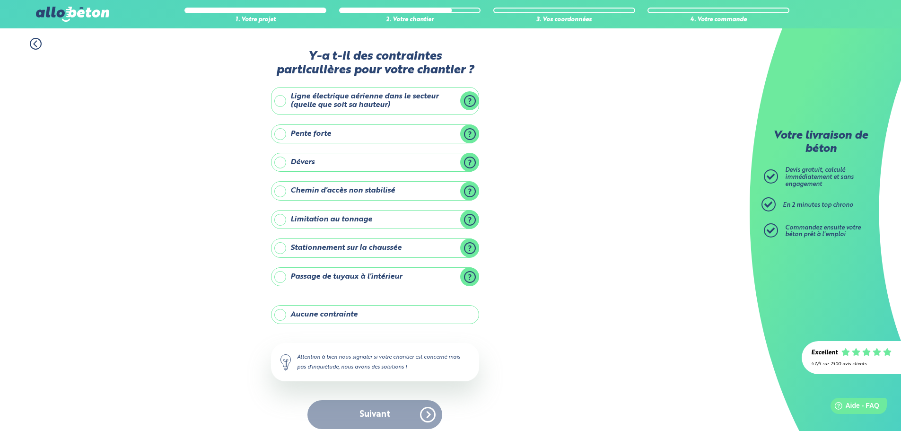  Describe the element at coordinates (375, 162) in the screenshot. I see `label: Dévers` at that location.